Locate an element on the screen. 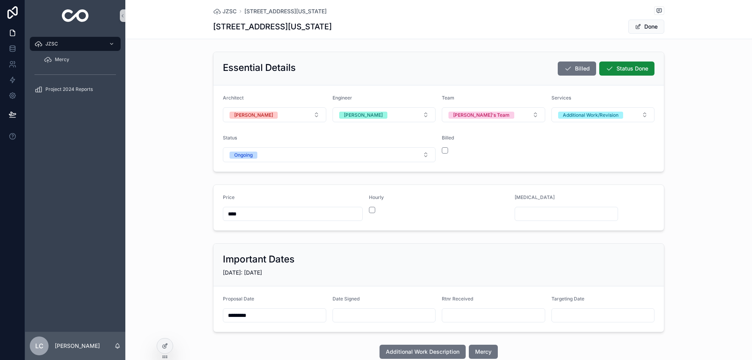 The width and height of the screenshot is (752, 360). span: Proposal Date is located at coordinates (239, 299).